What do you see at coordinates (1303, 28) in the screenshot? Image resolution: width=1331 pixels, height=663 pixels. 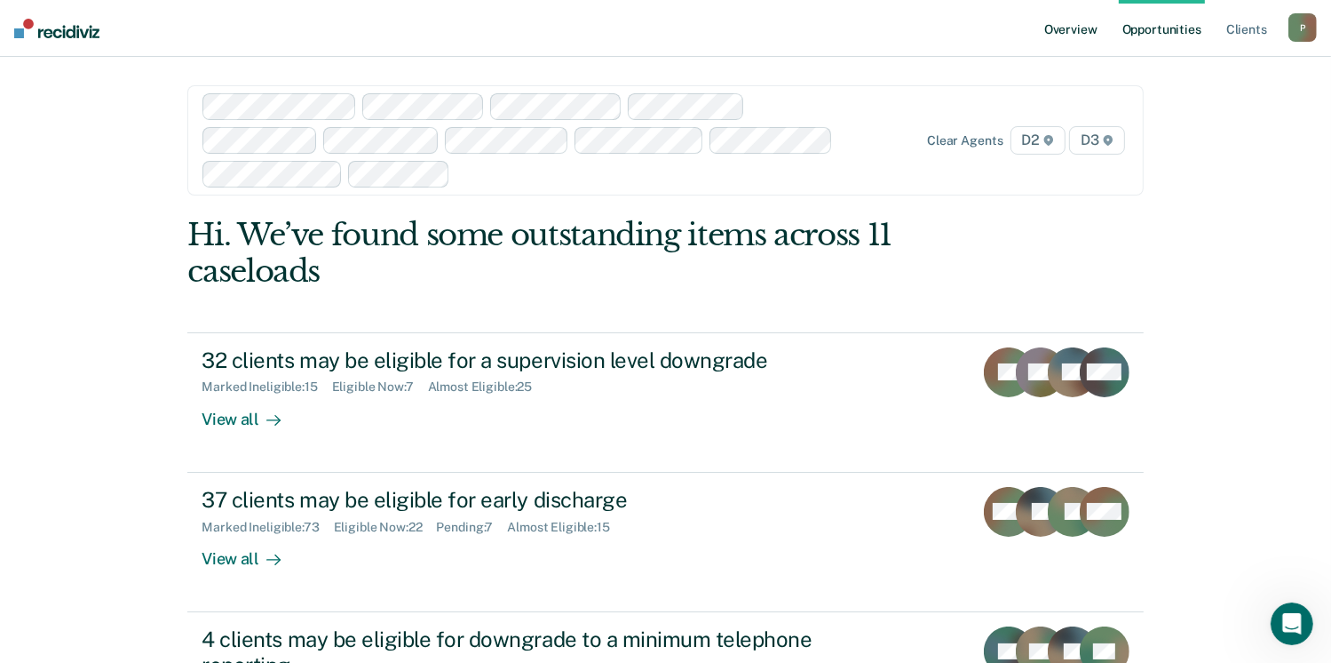 I see `button: P` at bounding box center [1303, 28].